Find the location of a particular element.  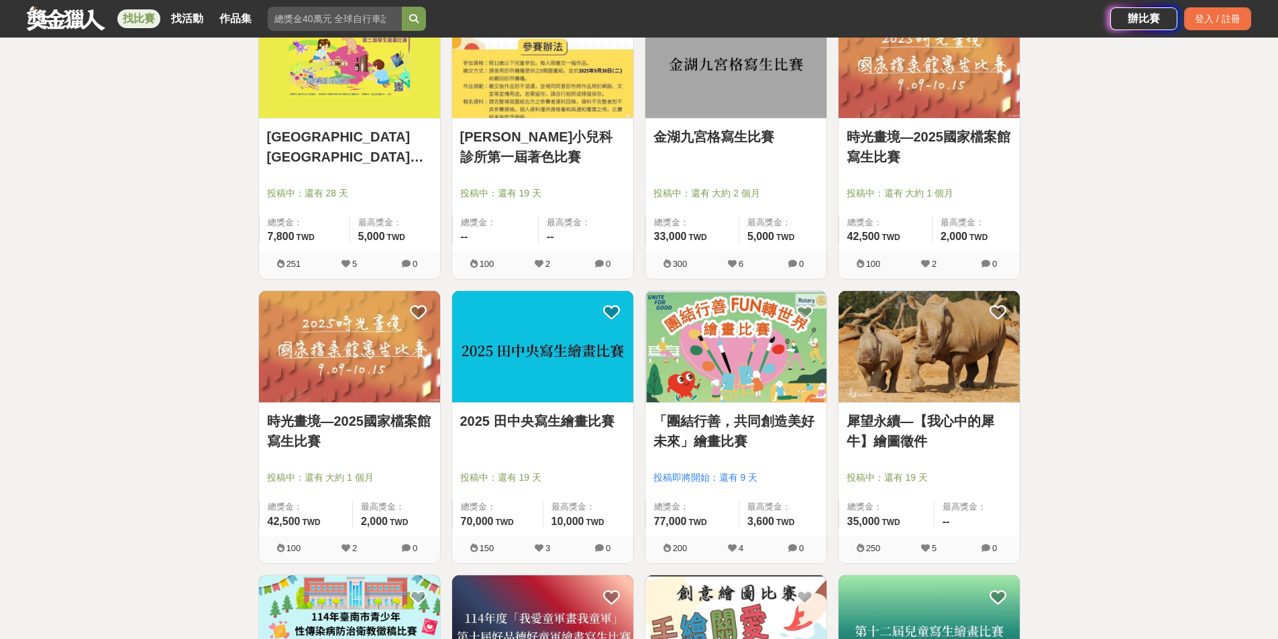

span: 10,000 is located at coordinates (567, 521).